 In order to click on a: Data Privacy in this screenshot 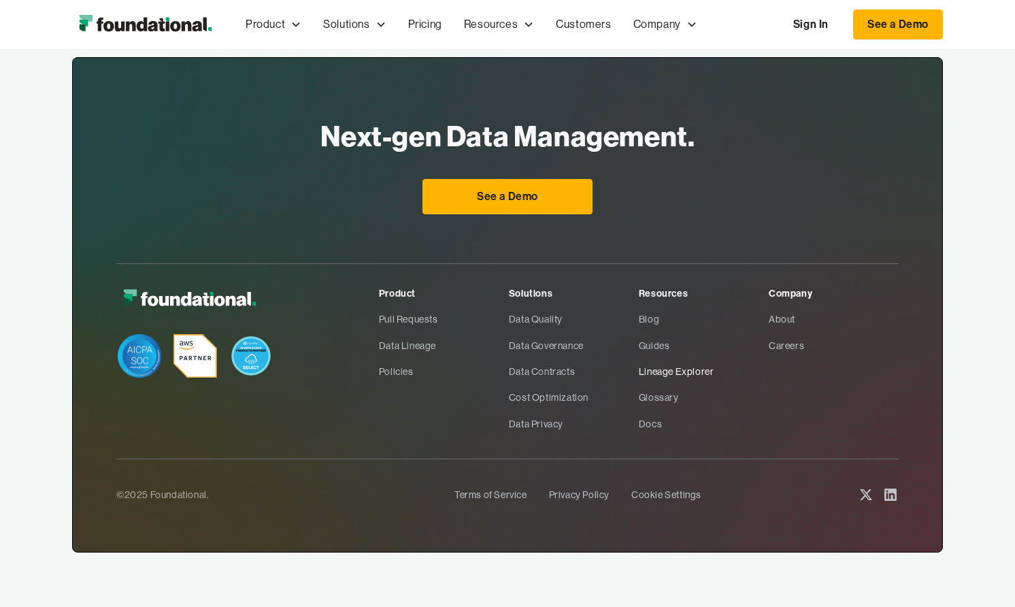, I will do `click(574, 424)`.